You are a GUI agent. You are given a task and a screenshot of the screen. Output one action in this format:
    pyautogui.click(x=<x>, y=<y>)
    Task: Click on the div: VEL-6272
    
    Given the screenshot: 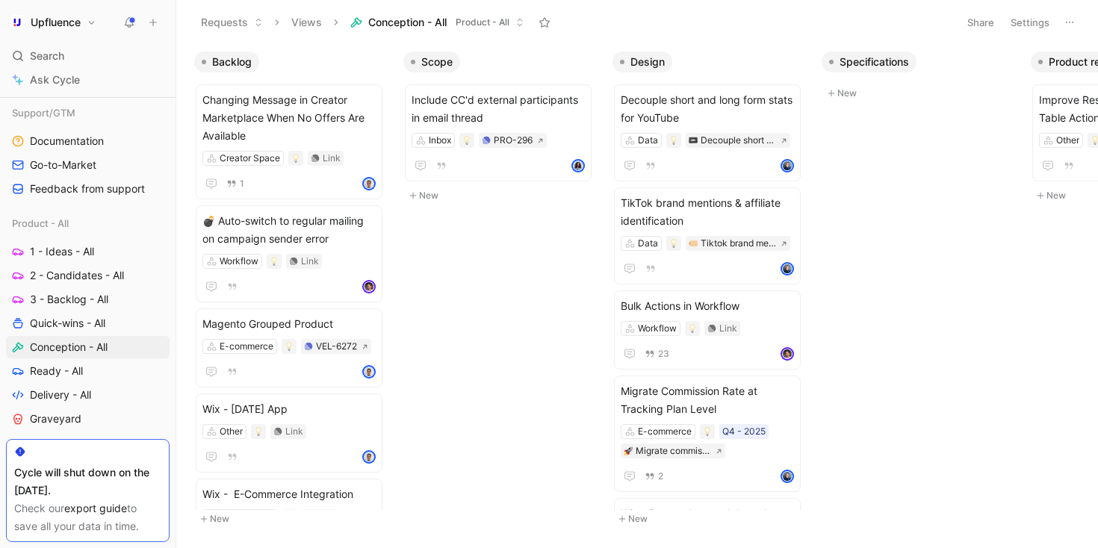 What is the action you would take?
    pyautogui.click(x=336, y=346)
    